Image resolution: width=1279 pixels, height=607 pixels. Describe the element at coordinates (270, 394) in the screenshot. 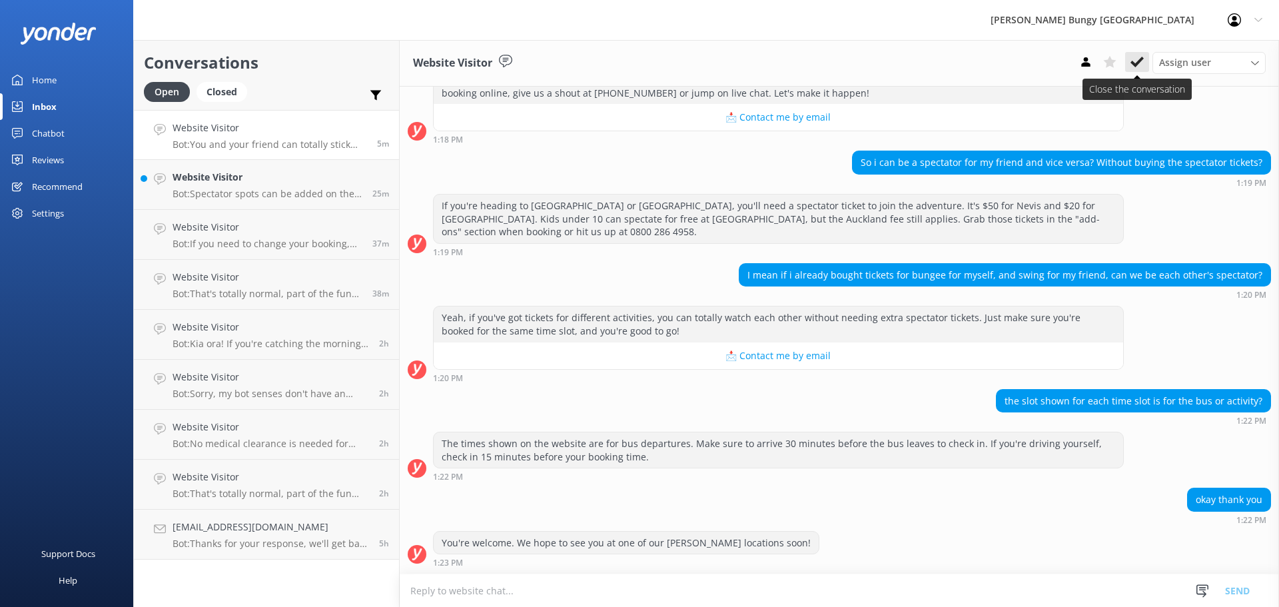

I see `p: Bot: Sorry, my bot senses don't have an answer for that, please try and rephrase your question, I...` at that location.